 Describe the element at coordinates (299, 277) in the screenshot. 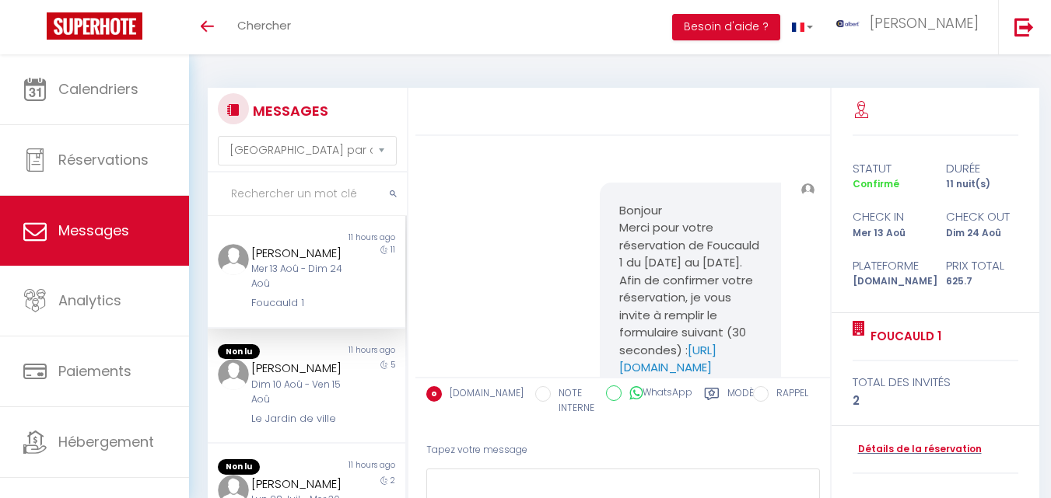

I see `div: Mer 13 Aoû - Dim 24 Aoû` at that location.